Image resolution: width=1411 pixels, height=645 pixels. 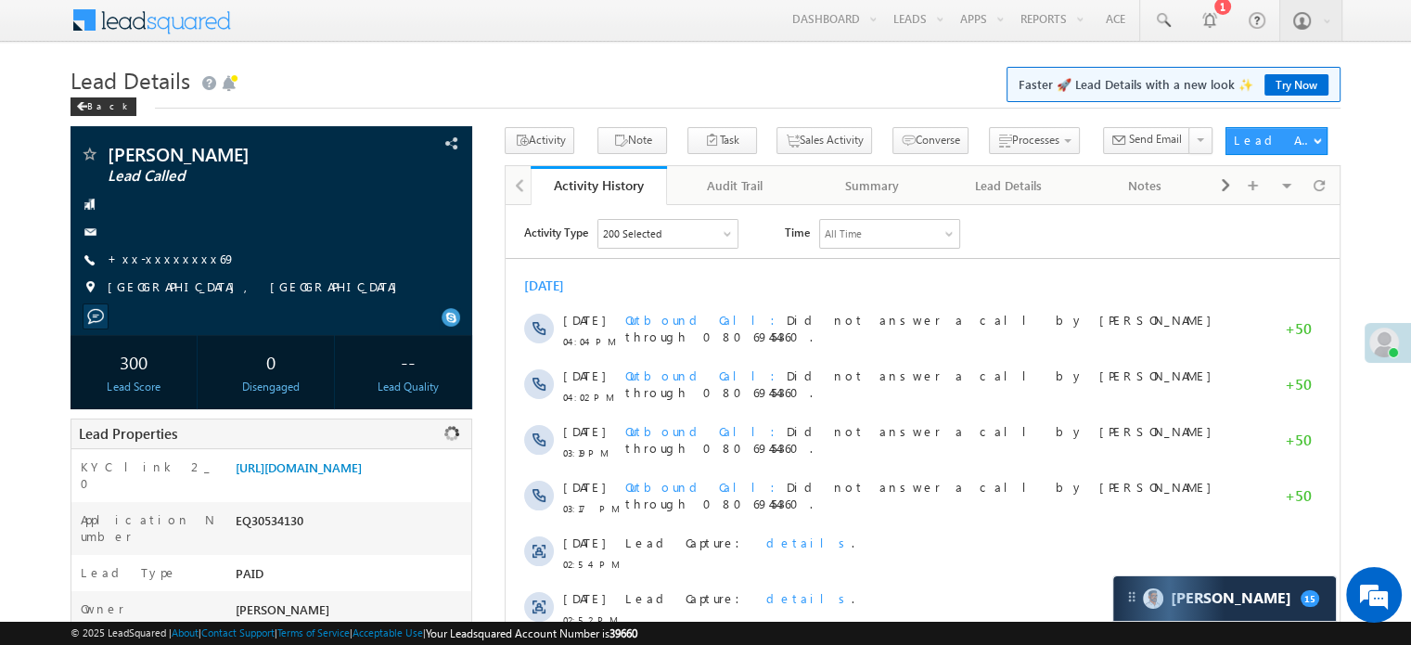 I want to click on span: 02:49 PM, so click(x=85, y=582).